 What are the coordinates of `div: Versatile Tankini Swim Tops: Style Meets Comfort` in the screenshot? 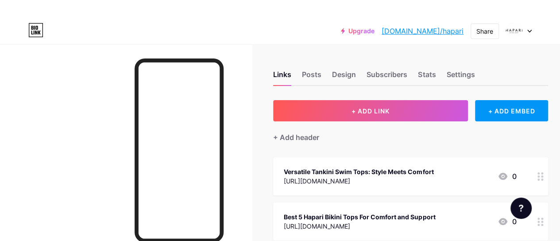 It's located at (359, 171).